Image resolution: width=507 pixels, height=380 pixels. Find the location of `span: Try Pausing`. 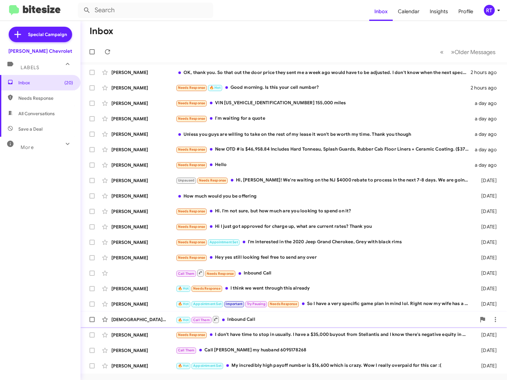

span: Try Pausing is located at coordinates (256, 304).